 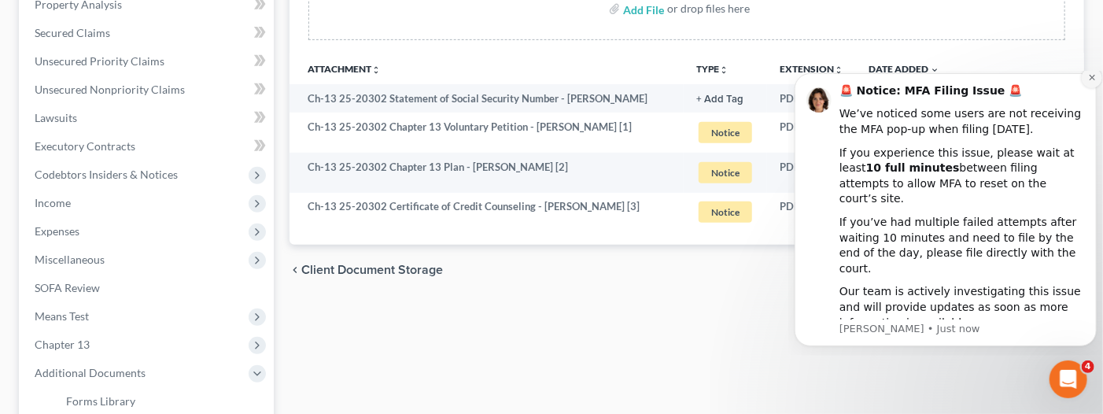 I want to click on button: Help, so click(x=262, y=300).